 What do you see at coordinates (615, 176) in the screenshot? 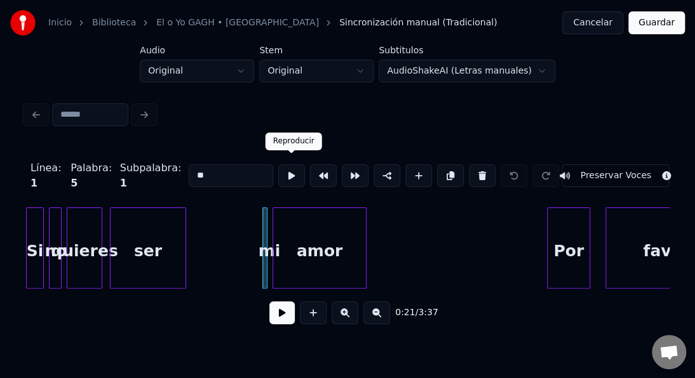
I see `button: Toggle` at bounding box center [615, 176].